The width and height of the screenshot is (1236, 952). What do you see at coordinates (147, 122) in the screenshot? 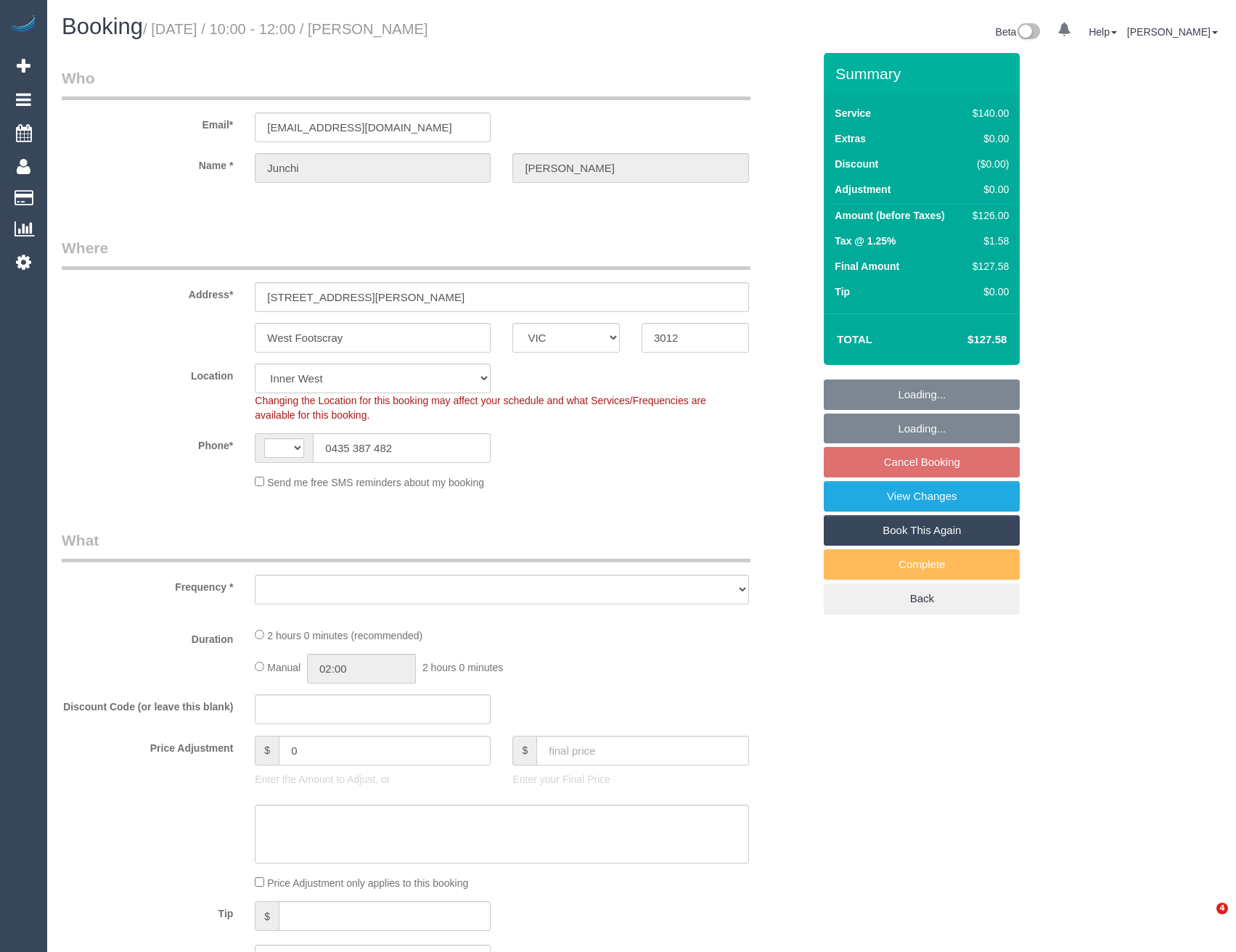
I see `label: Email*` at bounding box center [147, 122].